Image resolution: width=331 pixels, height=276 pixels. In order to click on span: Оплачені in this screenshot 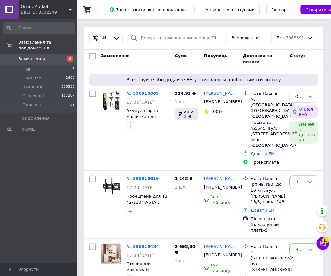, I will do `click(32, 105)`.